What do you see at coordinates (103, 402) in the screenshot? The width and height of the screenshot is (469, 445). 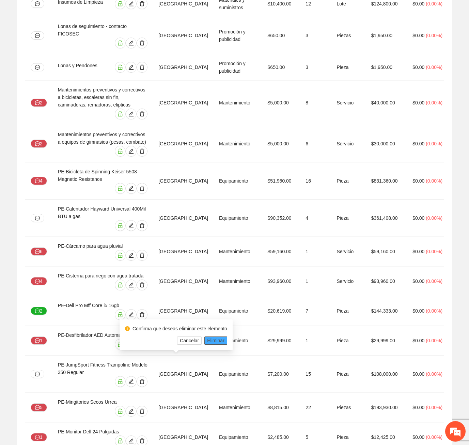 I see `div: PE-Mingitorios Secos Urrea` at bounding box center [103, 402].